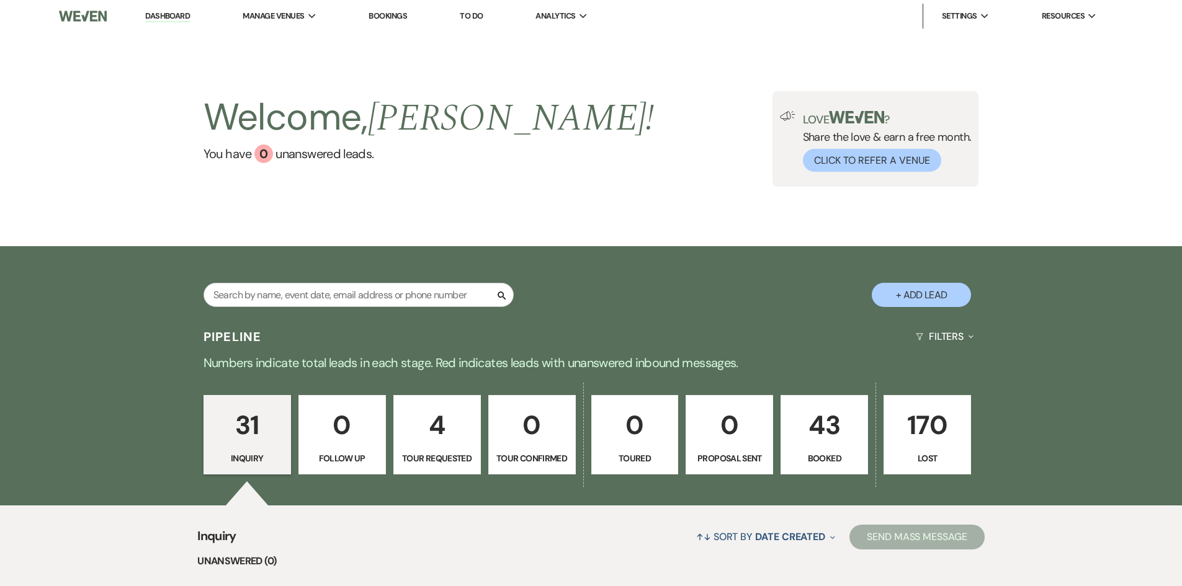 The height and width of the screenshot is (586, 1182). I want to click on p: 31, so click(247, 425).